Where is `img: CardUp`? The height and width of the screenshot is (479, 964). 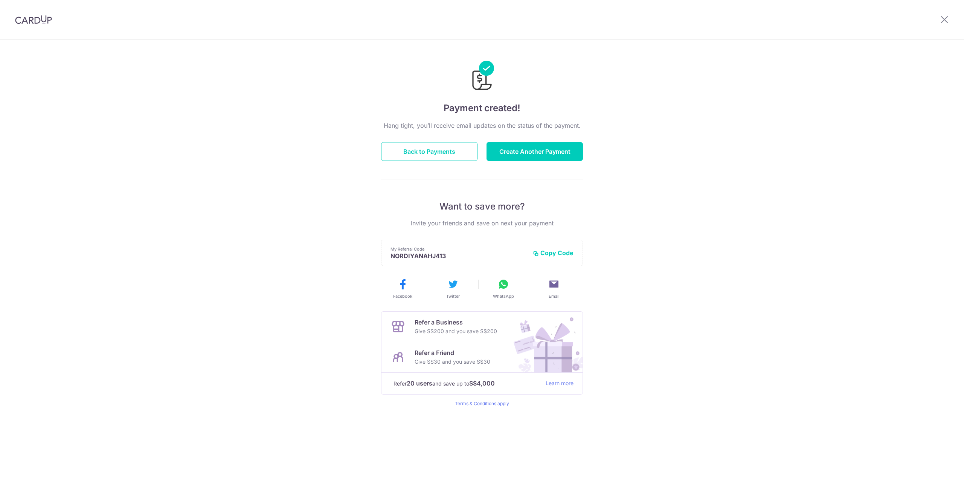
img: CardUp is located at coordinates (34, 20).